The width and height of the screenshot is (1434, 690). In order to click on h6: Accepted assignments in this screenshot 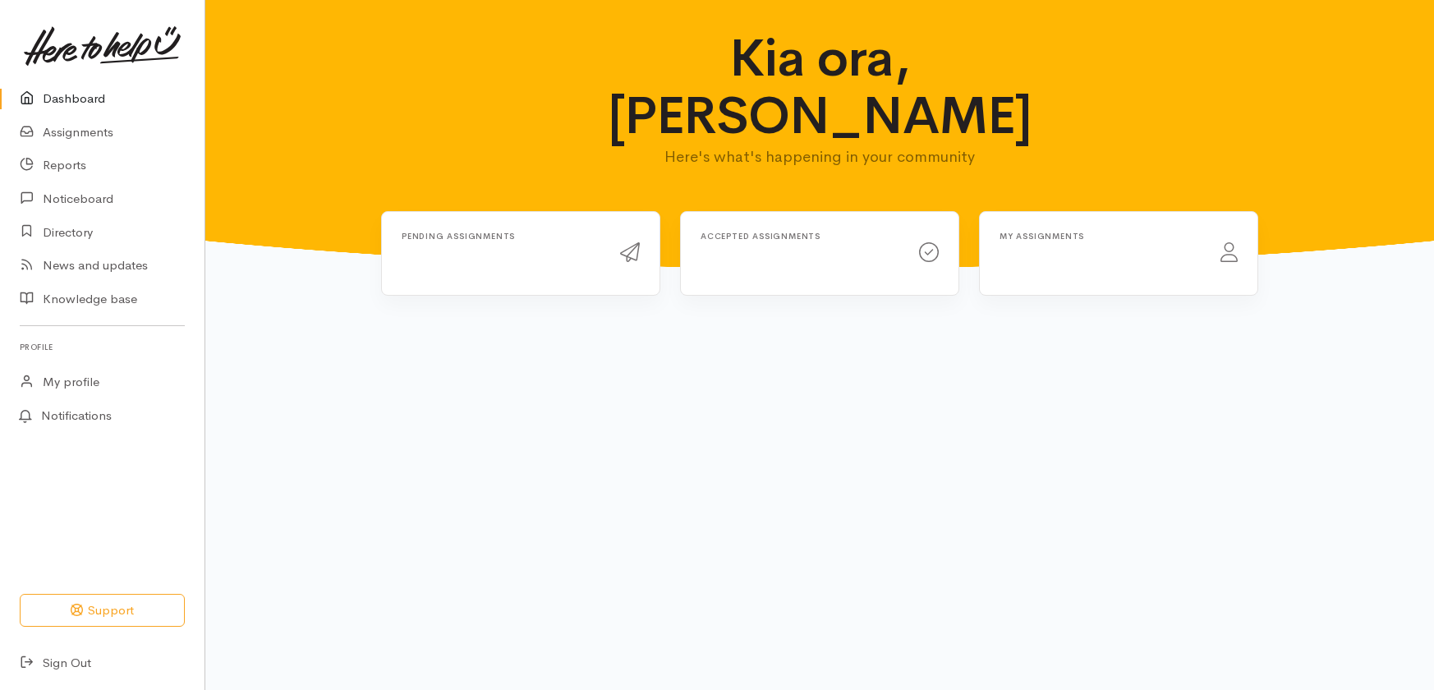, I will do `click(800, 236)`.